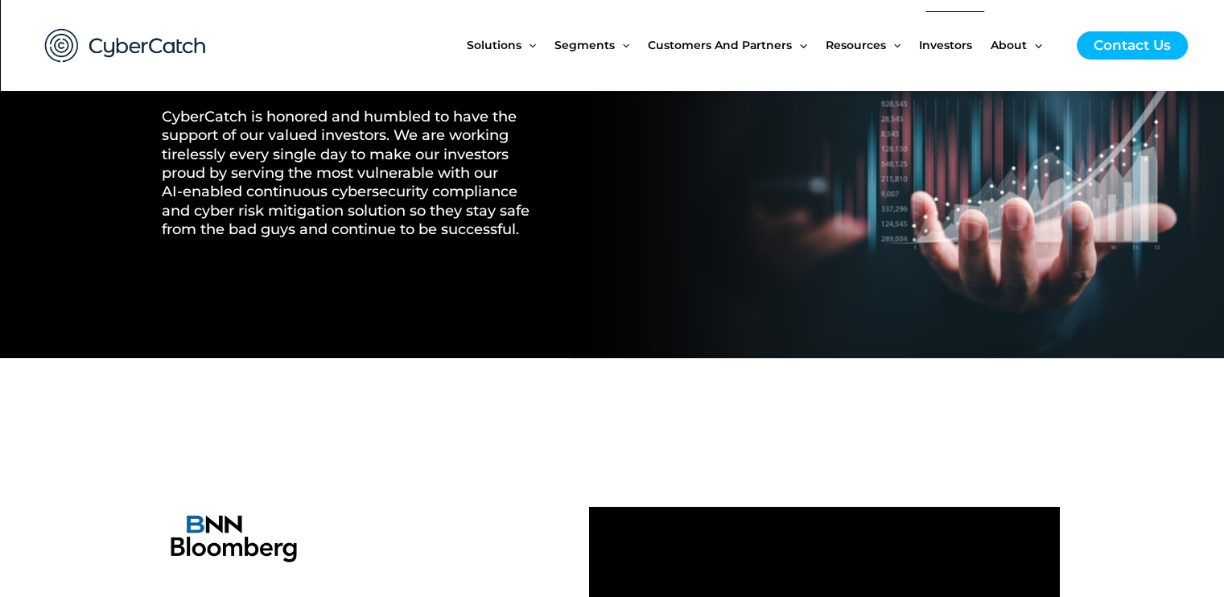  Describe the element at coordinates (946, 45) in the screenshot. I see `span: Investors` at that location.